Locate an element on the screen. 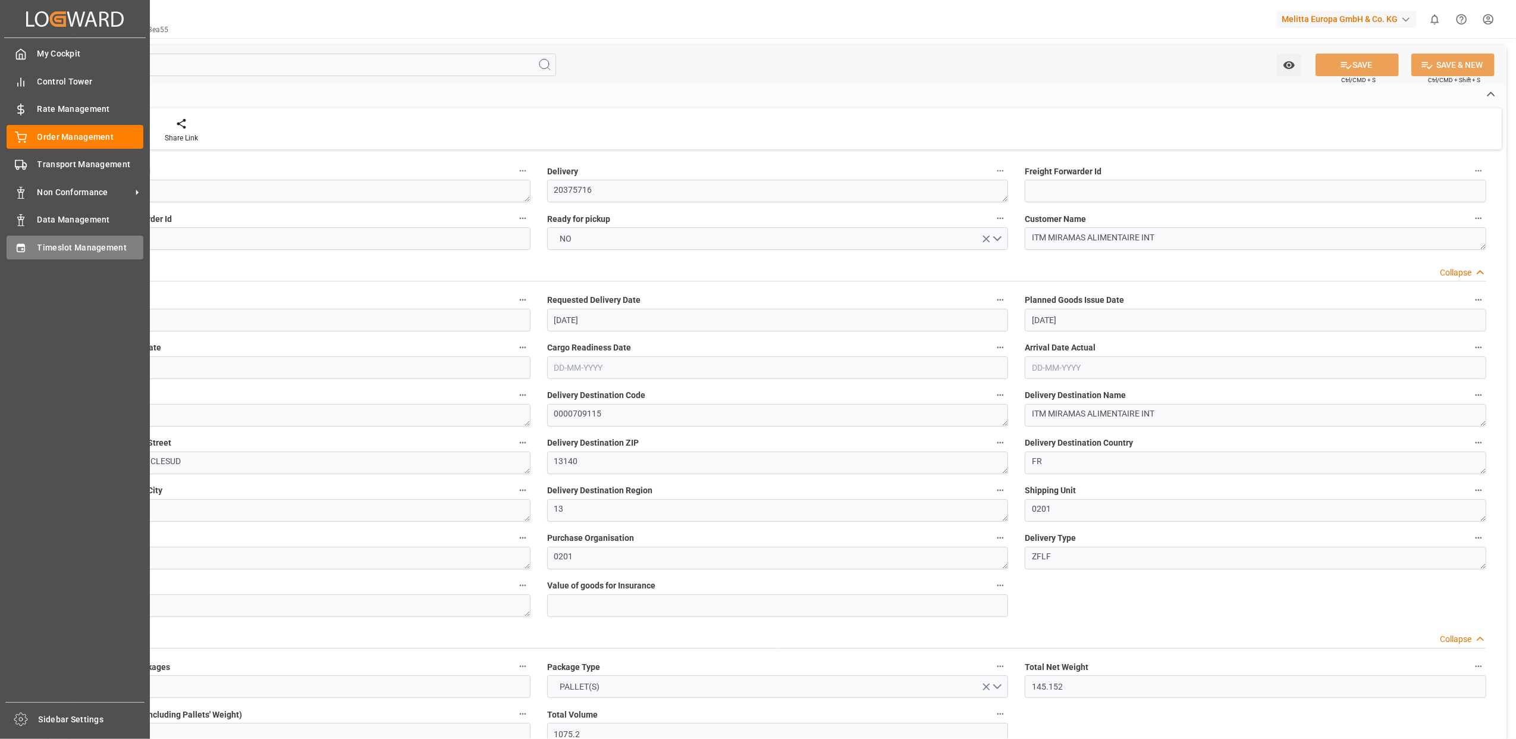 The height and width of the screenshot is (739, 1516). div: Melitta Europa GmbH & Co. KG is located at coordinates (1346, 19).